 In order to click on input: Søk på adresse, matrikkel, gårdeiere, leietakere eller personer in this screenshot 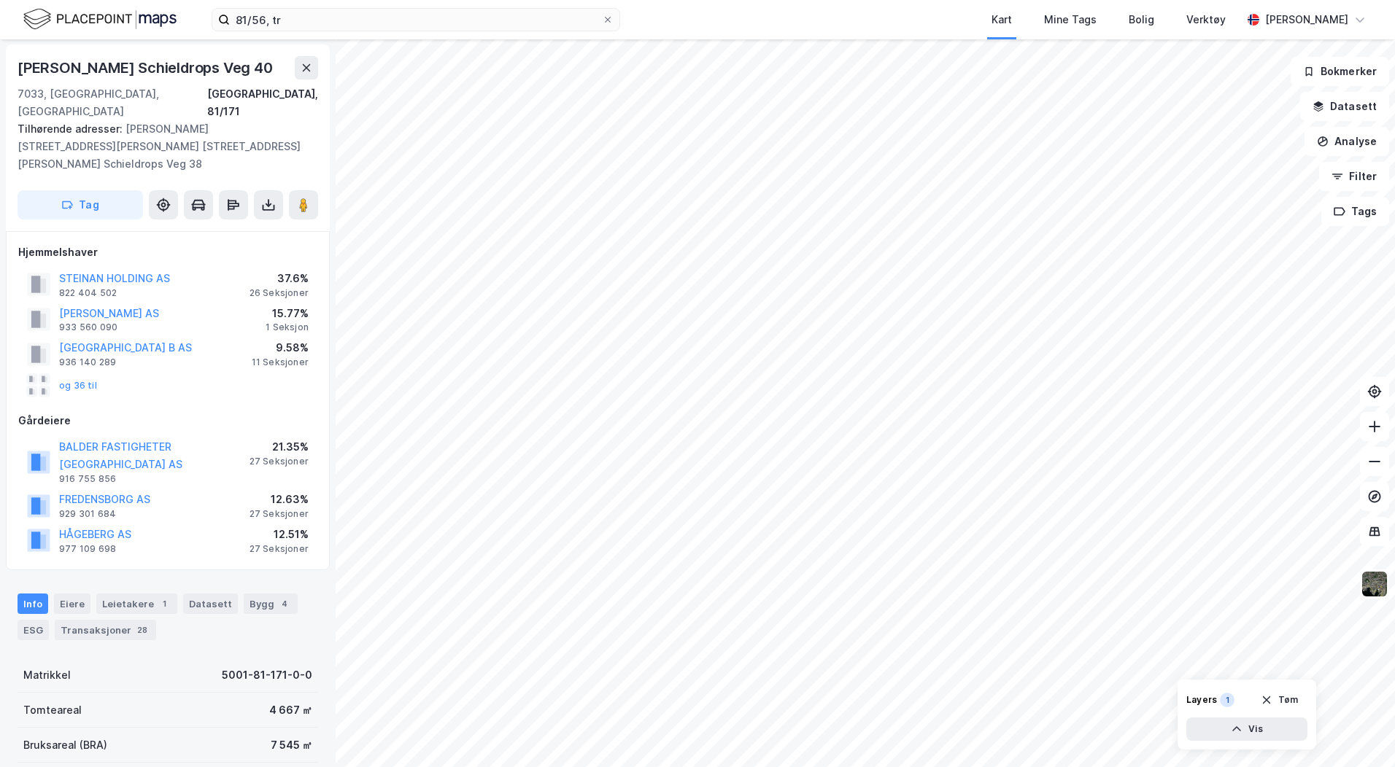, I will do `click(416, 20)`.